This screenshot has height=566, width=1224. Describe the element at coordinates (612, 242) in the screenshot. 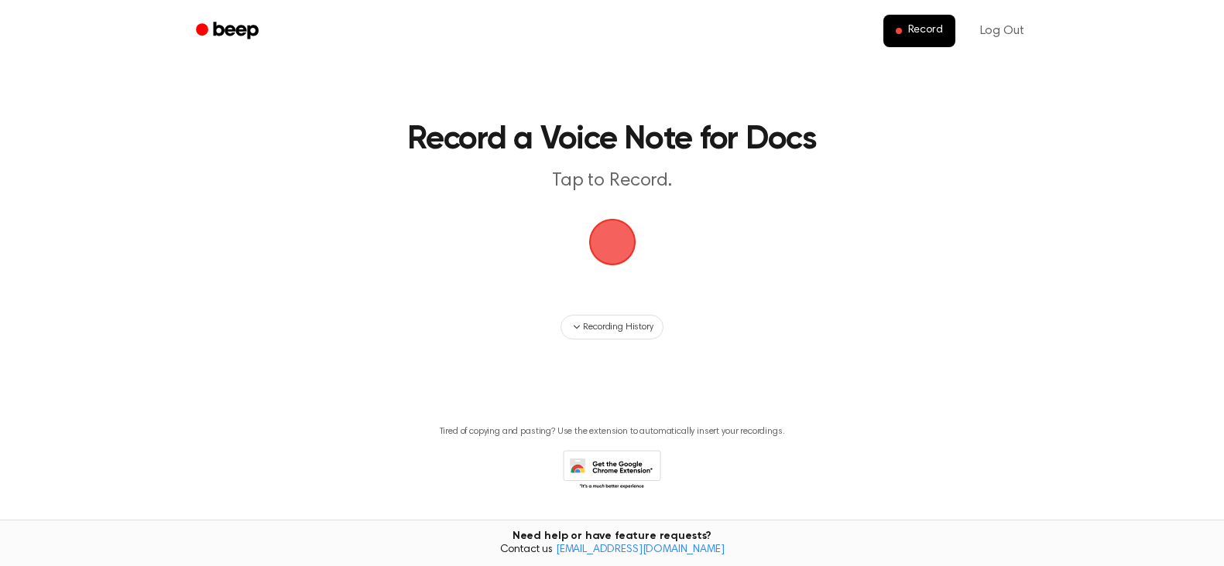

I see `img: Beep Logo` at that location.